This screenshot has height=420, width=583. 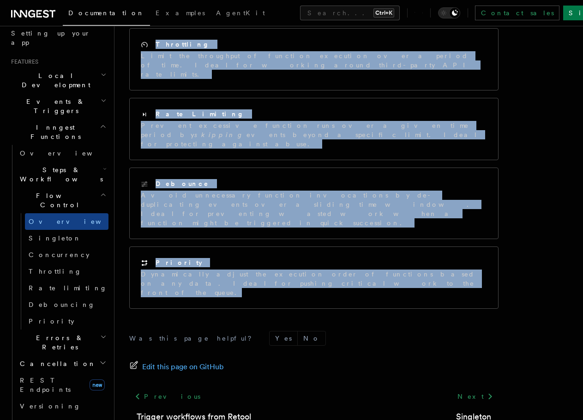 I want to click on a: Priority, so click(x=67, y=321).